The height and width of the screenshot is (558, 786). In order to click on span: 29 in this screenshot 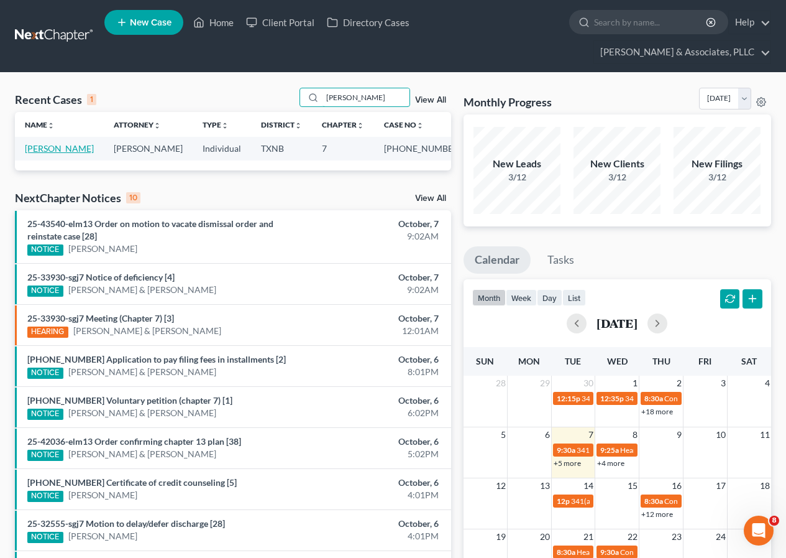, I will do `click(545, 383)`.